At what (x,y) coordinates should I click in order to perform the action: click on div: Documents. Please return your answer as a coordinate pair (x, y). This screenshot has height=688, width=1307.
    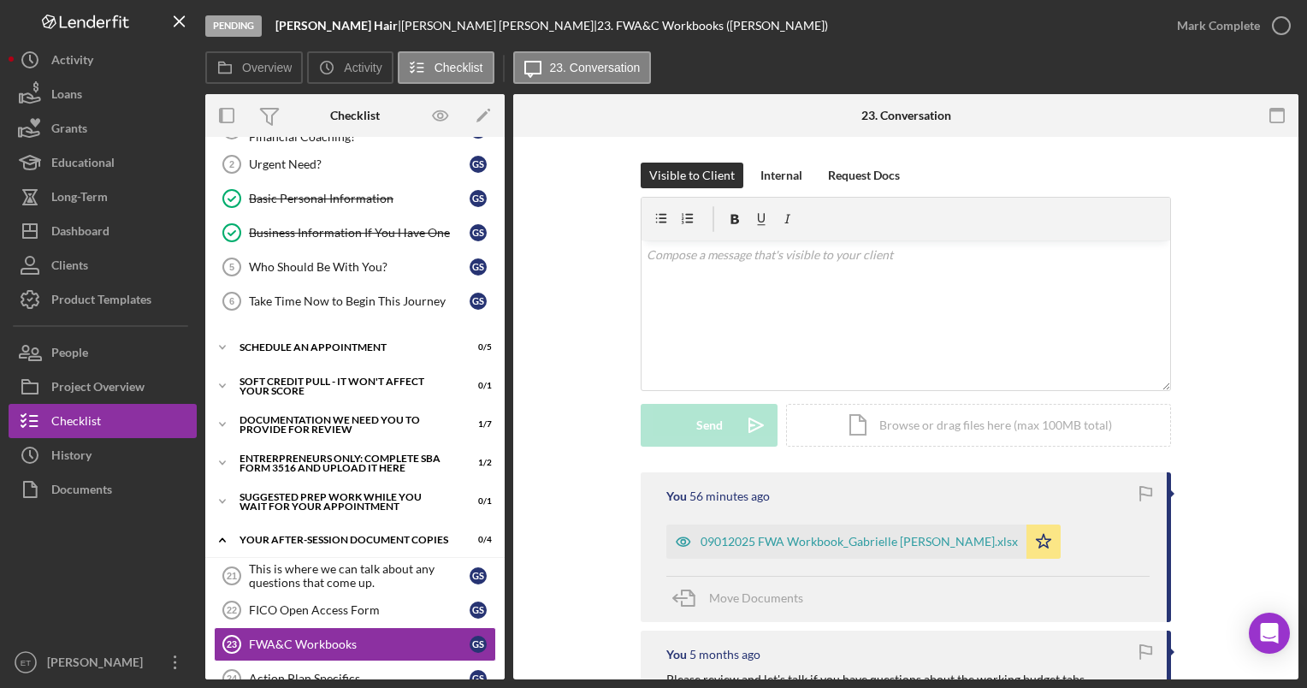
    Looking at the image, I should click on (81, 491).